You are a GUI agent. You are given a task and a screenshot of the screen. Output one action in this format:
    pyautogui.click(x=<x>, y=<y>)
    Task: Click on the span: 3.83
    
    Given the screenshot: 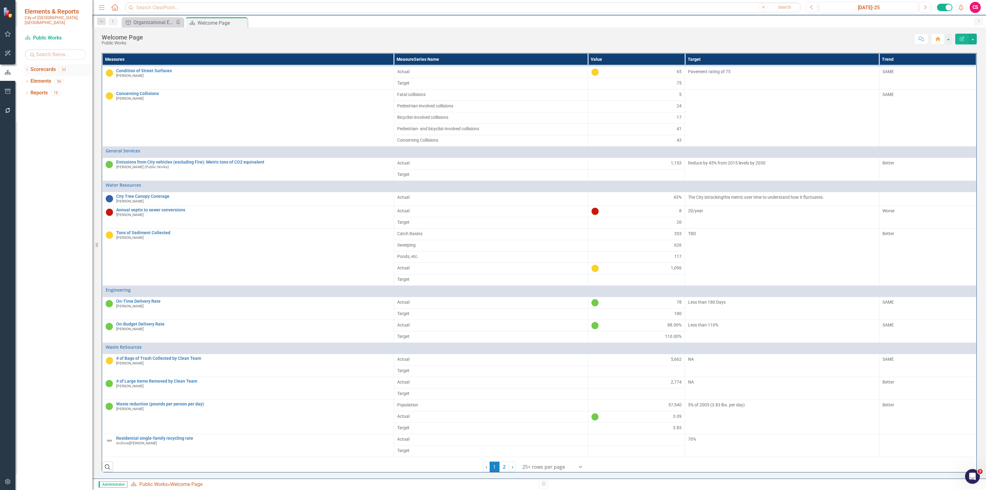 What is the action you would take?
    pyautogui.click(x=678, y=427)
    